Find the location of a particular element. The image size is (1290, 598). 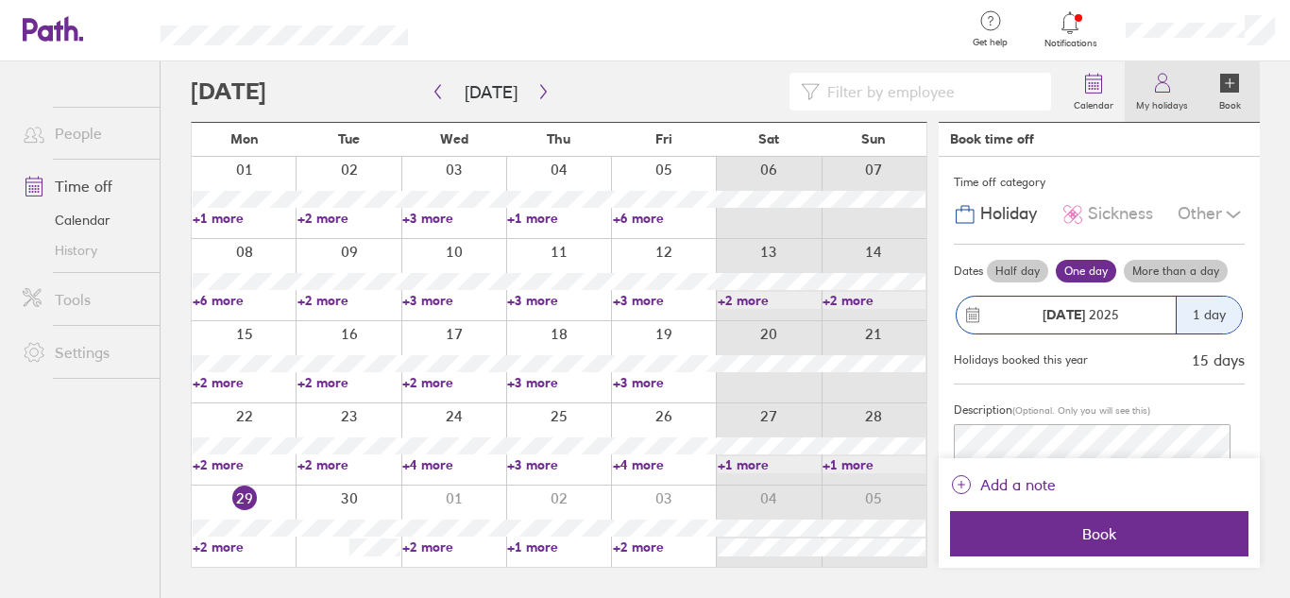

span: Notifications is located at coordinates (1070, 43).